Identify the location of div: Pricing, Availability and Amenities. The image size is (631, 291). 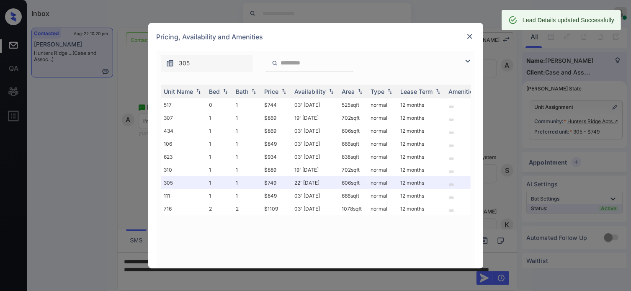
(316, 37).